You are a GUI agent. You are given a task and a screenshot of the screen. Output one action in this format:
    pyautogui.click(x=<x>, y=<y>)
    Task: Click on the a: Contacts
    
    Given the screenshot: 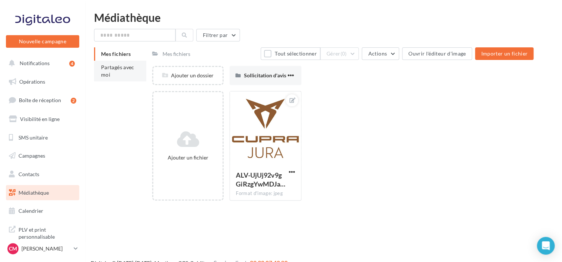 What is the action you would take?
    pyautogui.click(x=43, y=174)
    